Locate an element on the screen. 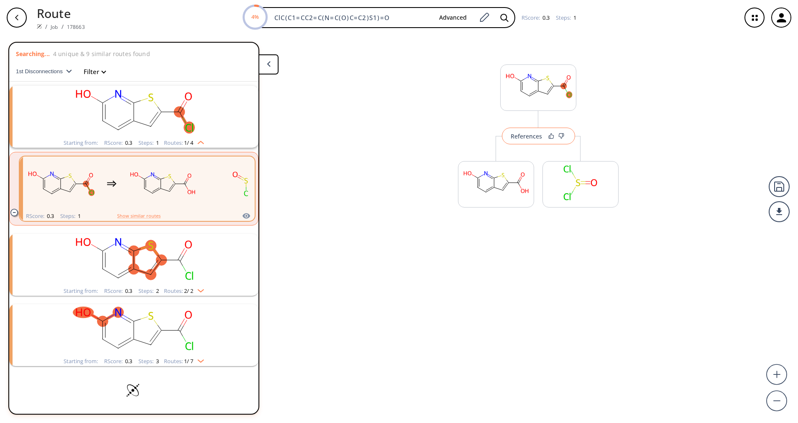 The height and width of the screenshot is (423, 798). button: Advanced is located at coordinates (453, 18).